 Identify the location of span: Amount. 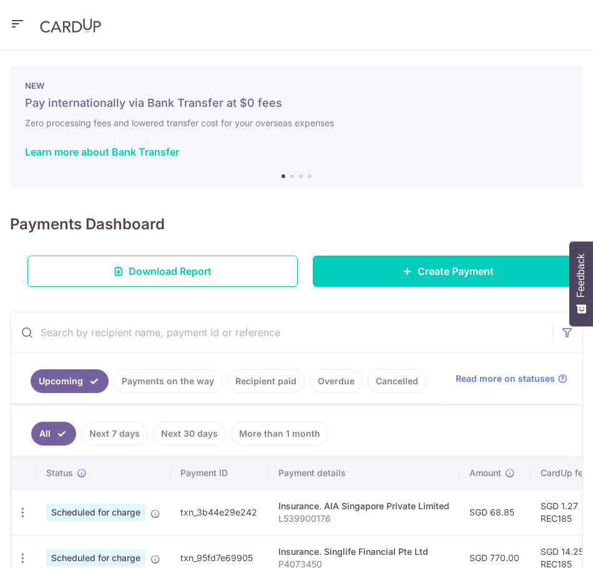
(485, 473).